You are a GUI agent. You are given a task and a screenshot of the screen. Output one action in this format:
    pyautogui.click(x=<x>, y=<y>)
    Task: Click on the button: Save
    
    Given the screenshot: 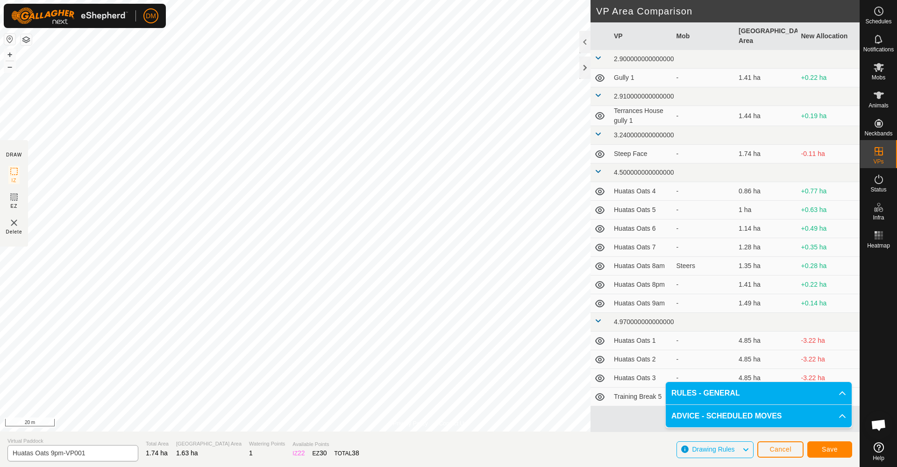 What is the action you would take?
    pyautogui.click(x=829, y=449)
    